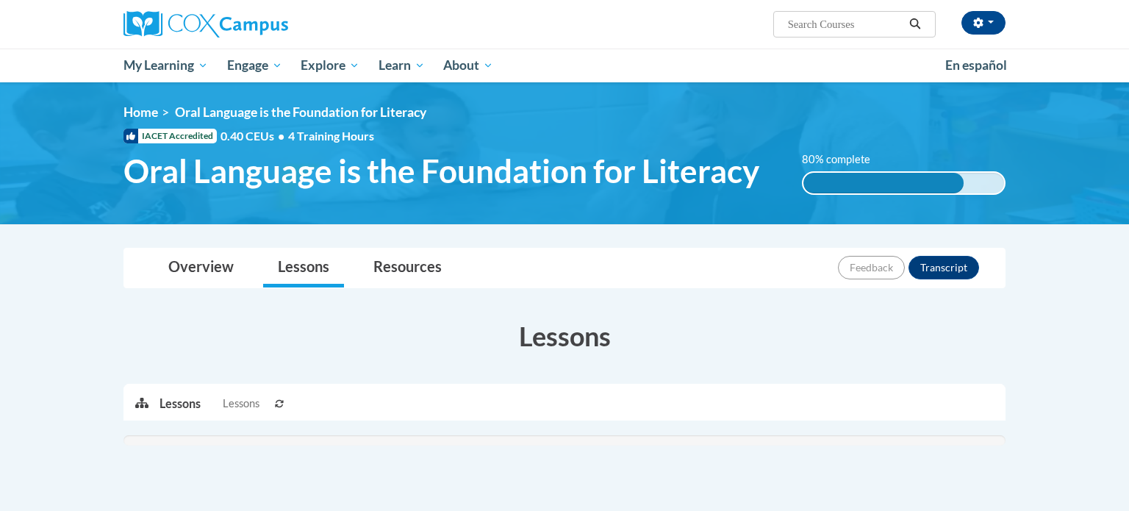 This screenshot has width=1129, height=511. I want to click on button: Account Settings, so click(984, 23).